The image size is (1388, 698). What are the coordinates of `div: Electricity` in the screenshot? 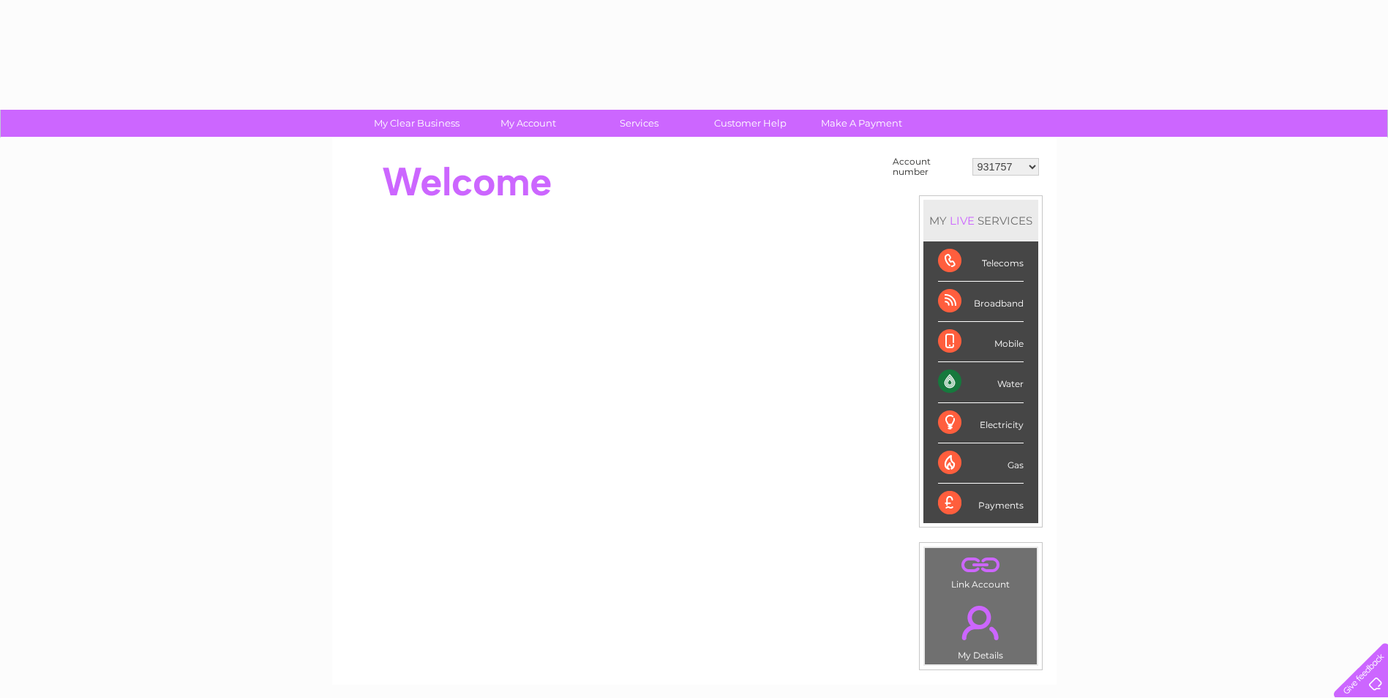 It's located at (980, 423).